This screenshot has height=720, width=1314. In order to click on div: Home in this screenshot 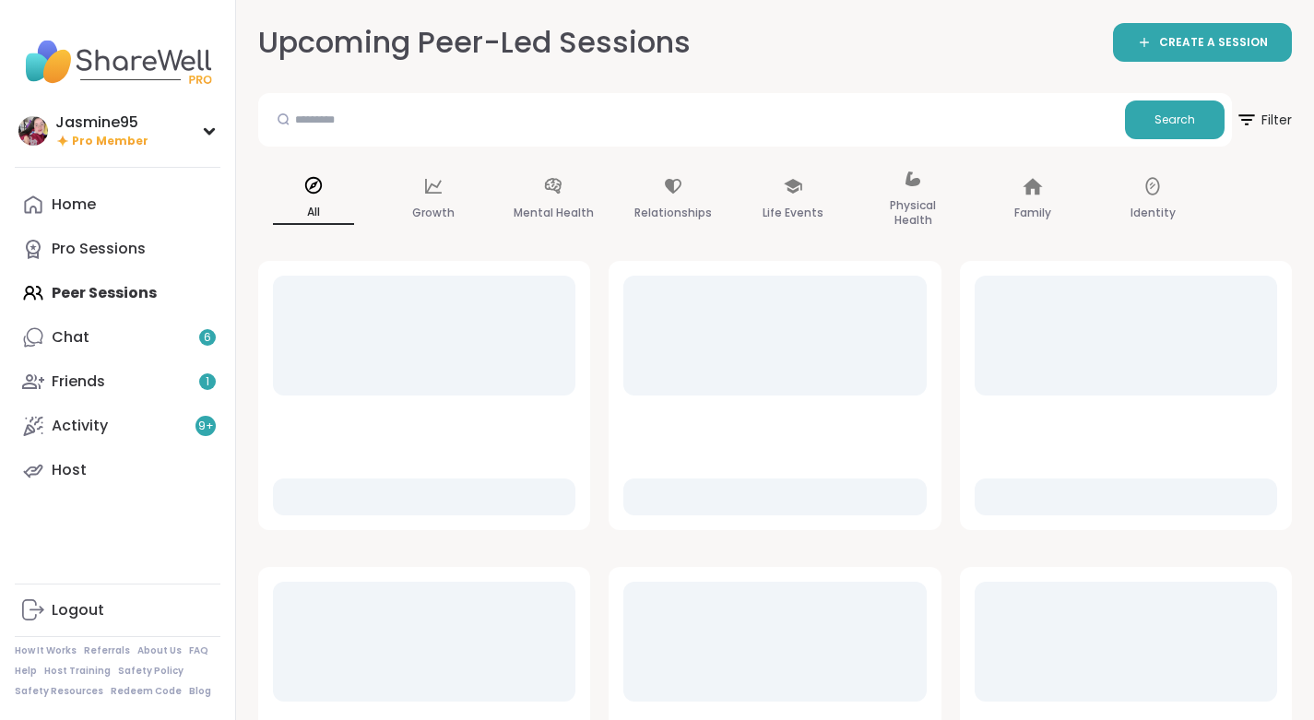, I will do `click(74, 205)`.